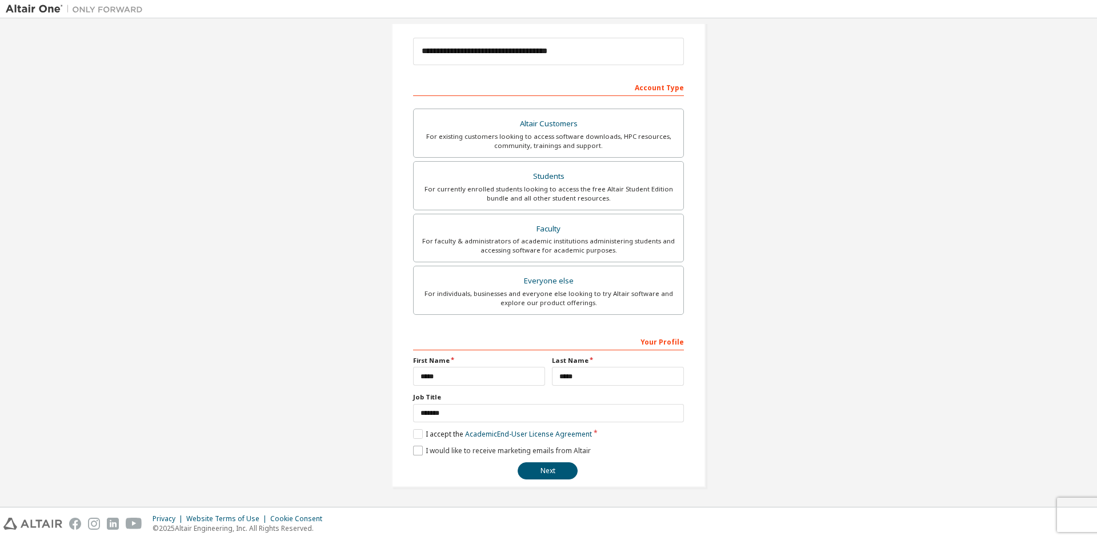 This screenshot has height=540, width=1097. I want to click on div: Your Profile, so click(549, 341).